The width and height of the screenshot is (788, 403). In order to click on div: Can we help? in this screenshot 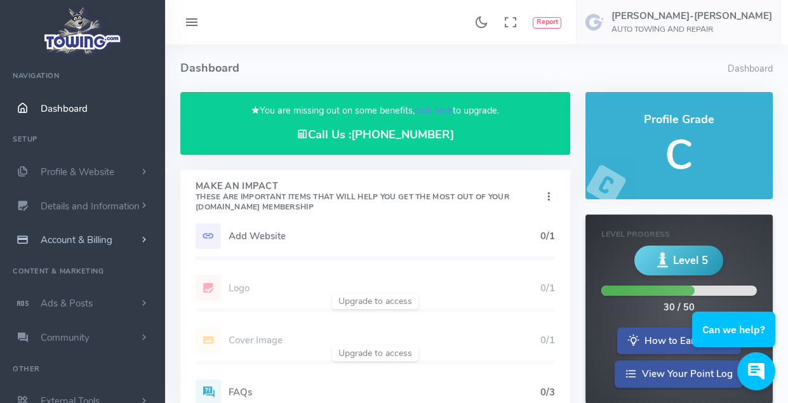, I will do `click(51, 53)`.